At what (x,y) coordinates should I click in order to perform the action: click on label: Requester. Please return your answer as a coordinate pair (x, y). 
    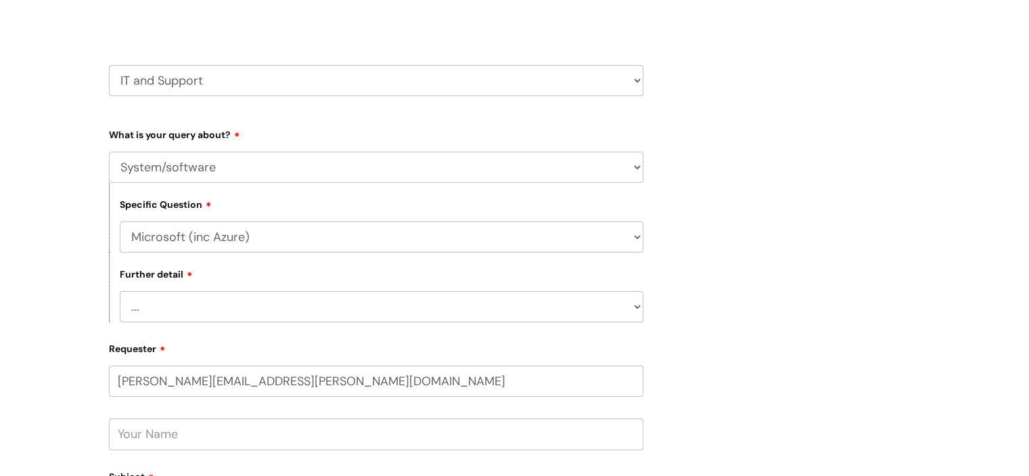
    Looking at the image, I should click on (376, 346).